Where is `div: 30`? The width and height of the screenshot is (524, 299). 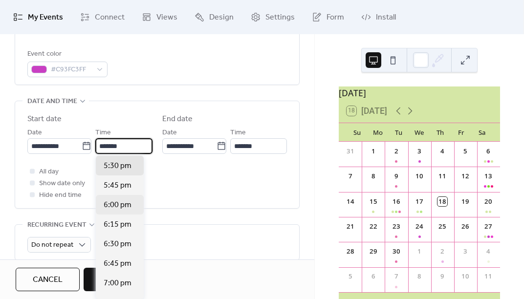 div: 30 is located at coordinates (396, 252).